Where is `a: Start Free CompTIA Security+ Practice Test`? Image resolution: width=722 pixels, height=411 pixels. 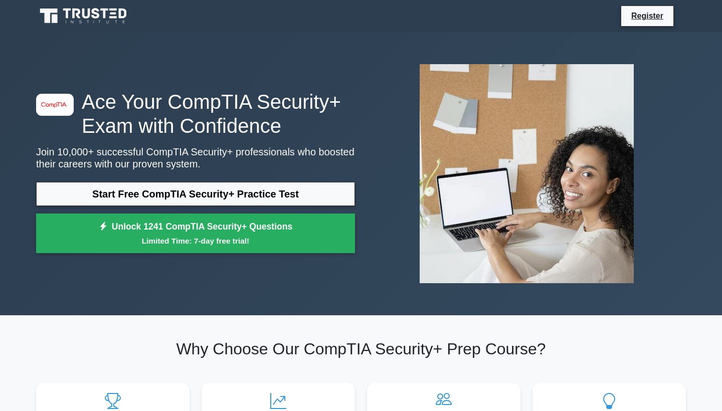
a: Start Free CompTIA Security+ Practice Test is located at coordinates (195, 194).